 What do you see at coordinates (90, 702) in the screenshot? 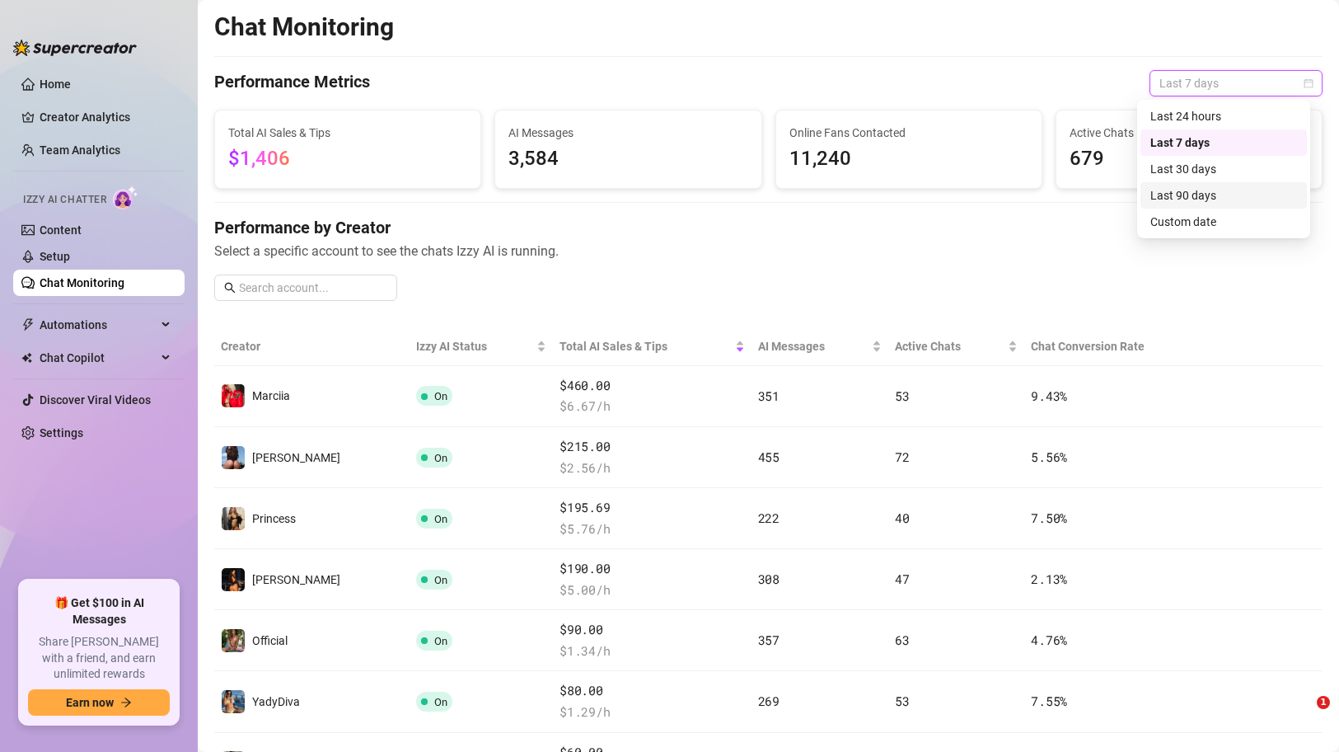
I see `span: Earn now` at bounding box center [90, 702].